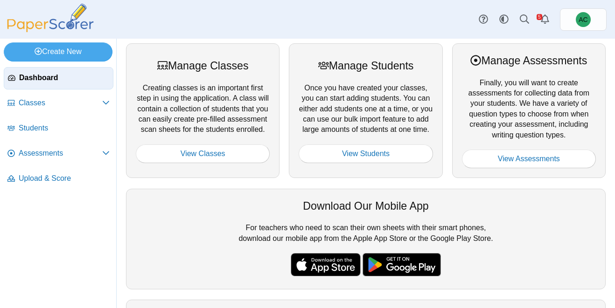 The width and height of the screenshot is (615, 308). Describe the element at coordinates (202, 111) in the screenshot. I see `div: Creating classes is an important first step in using the application. A class will contain a coll...` at that location.